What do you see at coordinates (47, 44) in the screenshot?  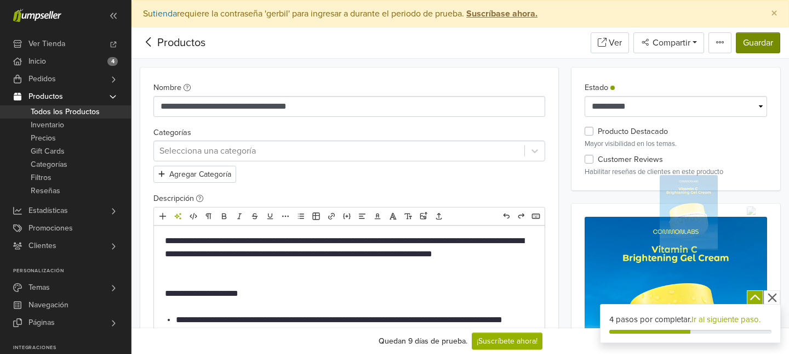 I see `span: Ver Tienda` at bounding box center [47, 44].